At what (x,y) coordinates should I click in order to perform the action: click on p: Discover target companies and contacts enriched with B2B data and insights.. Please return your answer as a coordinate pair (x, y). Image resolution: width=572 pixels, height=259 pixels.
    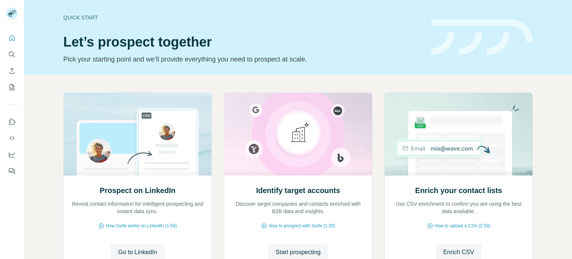
    Looking at the image, I should click on (298, 208).